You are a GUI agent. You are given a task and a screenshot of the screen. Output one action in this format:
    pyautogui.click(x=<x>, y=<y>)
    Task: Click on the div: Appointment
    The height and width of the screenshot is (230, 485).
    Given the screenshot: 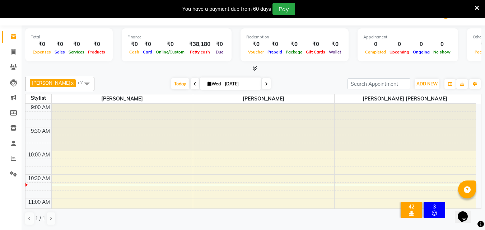 What is the action you would take?
    pyautogui.click(x=407, y=37)
    